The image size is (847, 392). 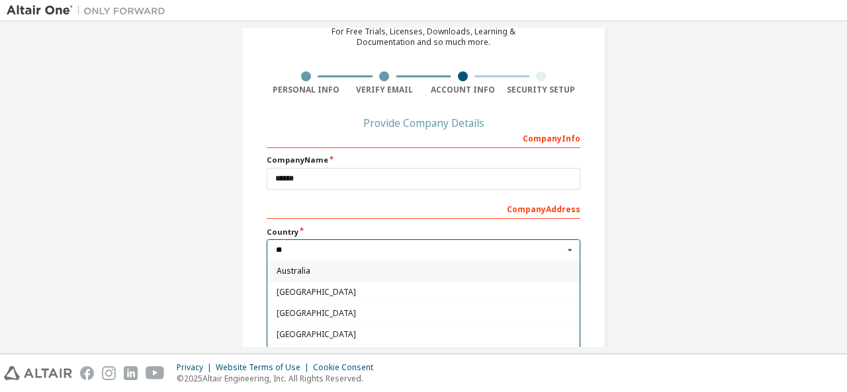 What do you see at coordinates (264, 368) in the screenshot?
I see `div: Website Terms of Use` at bounding box center [264, 368].